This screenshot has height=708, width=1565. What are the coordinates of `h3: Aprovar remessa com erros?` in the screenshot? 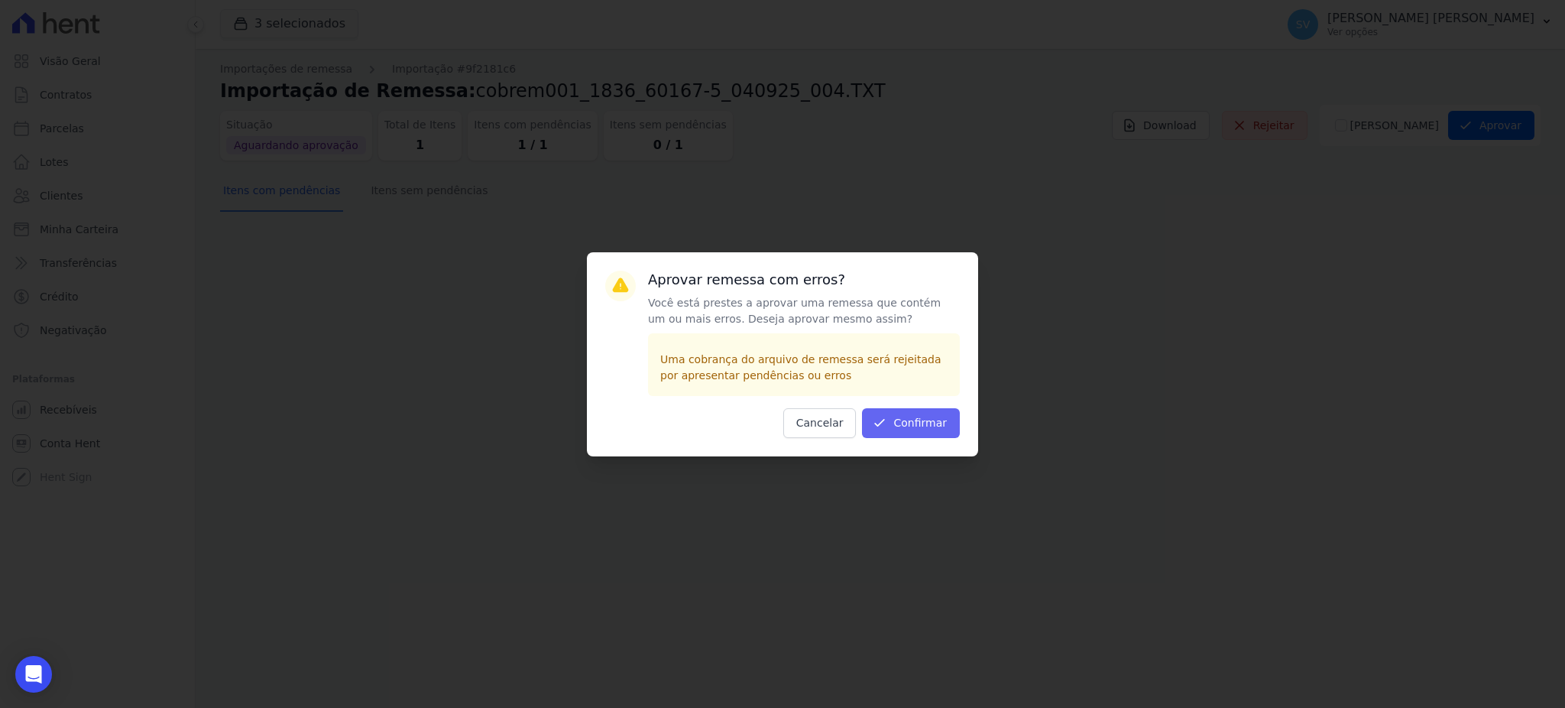 It's located at (804, 280).